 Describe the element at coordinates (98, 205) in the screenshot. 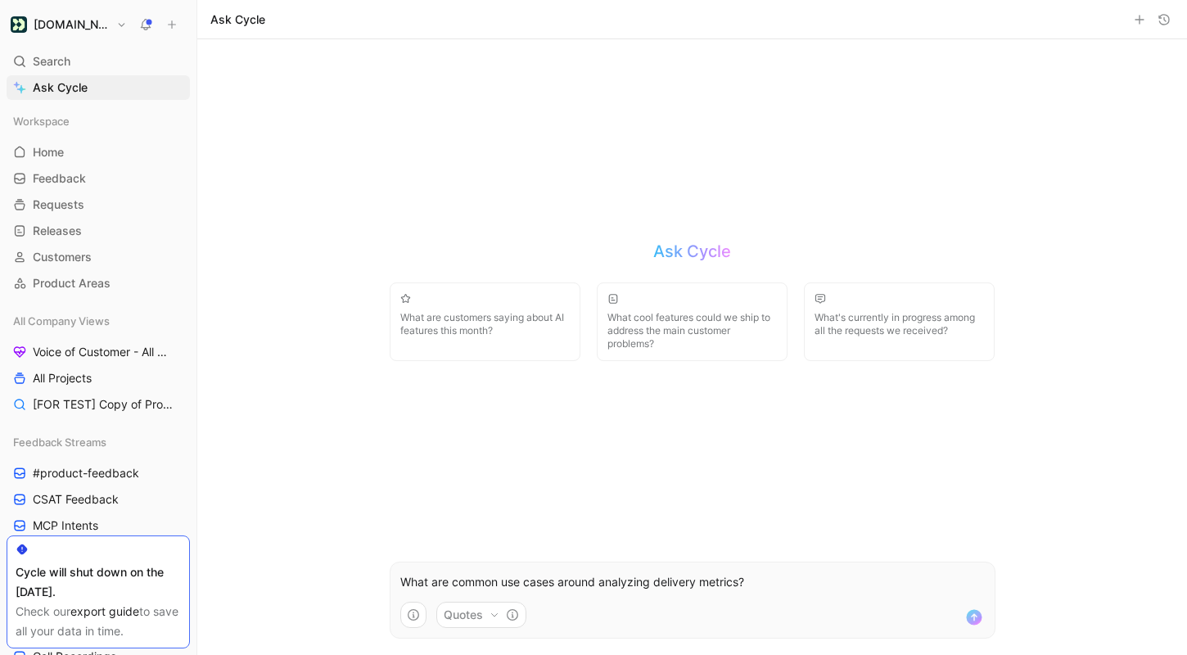

I see `a: Requests` at that location.